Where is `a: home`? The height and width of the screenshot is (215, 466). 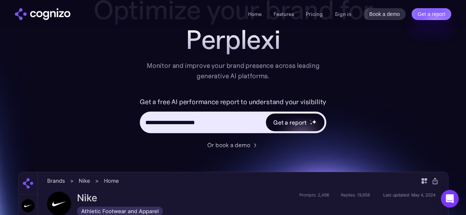 a: home is located at coordinates (43, 14).